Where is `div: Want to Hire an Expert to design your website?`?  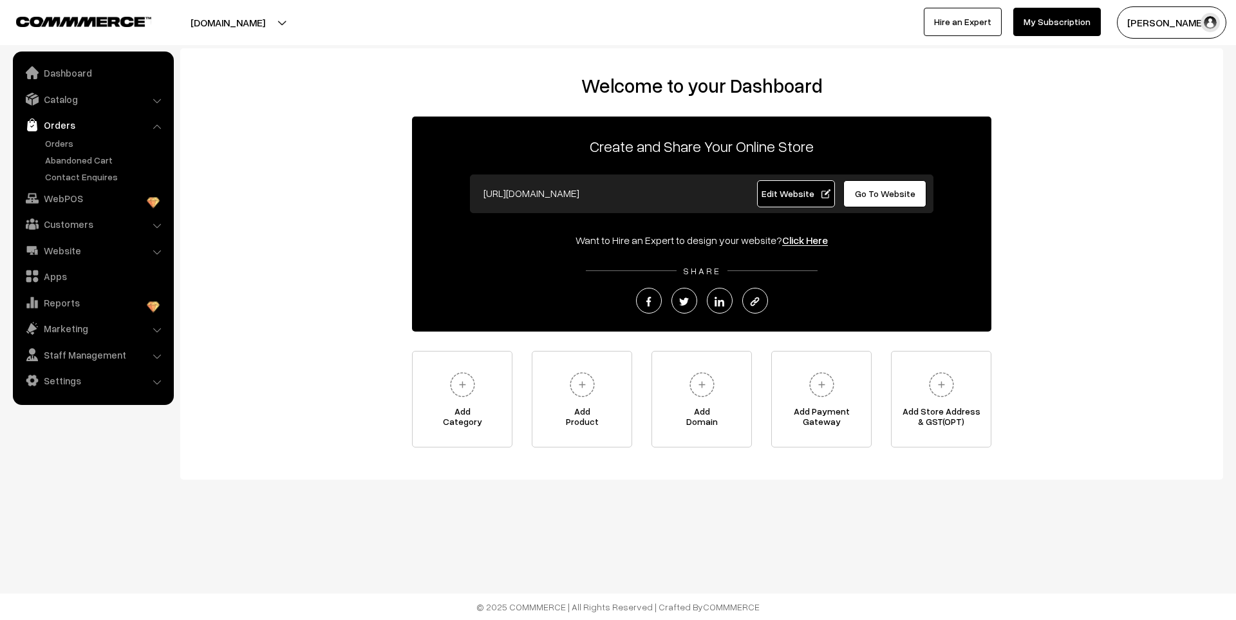 div: Want to Hire an Expert to design your website? is located at coordinates (702, 240).